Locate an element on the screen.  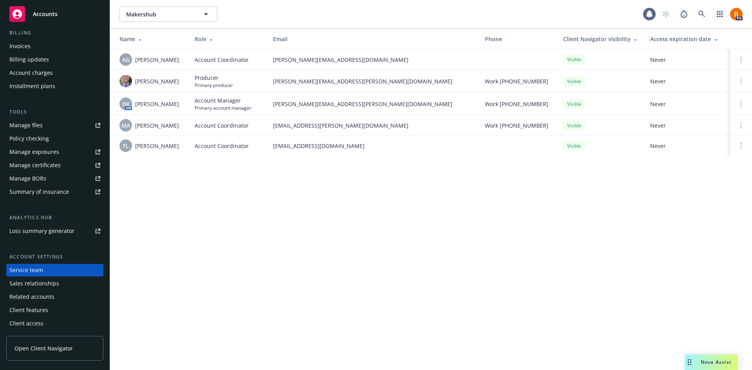
div: Account charges is located at coordinates (31, 73).